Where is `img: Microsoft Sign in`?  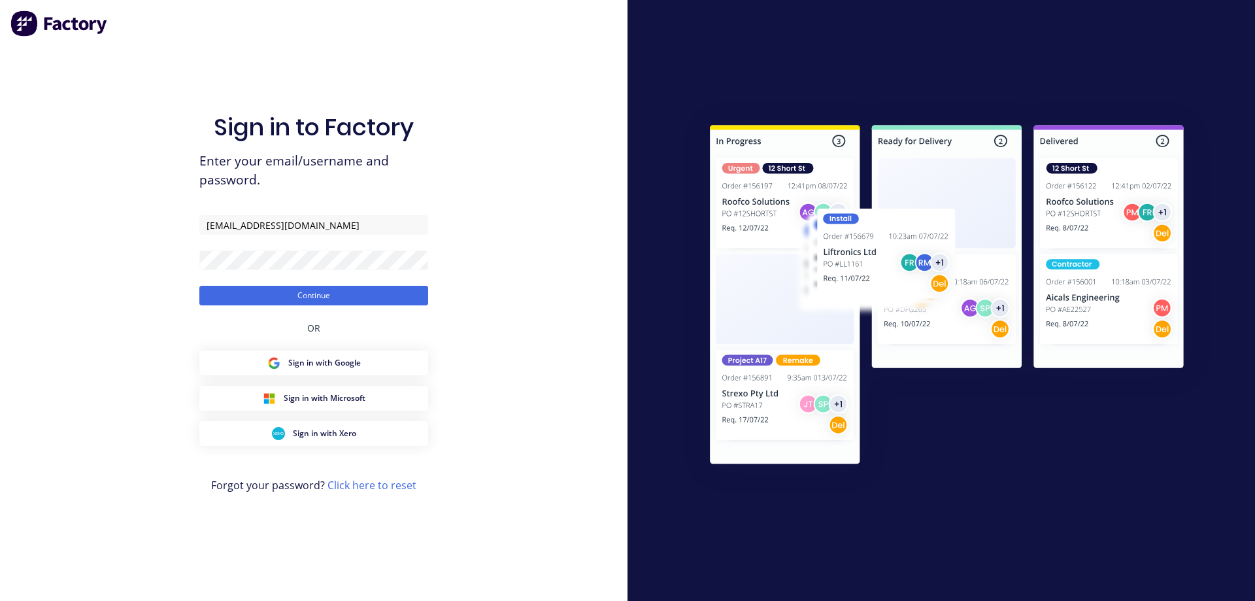
img: Microsoft Sign in is located at coordinates (269, 398).